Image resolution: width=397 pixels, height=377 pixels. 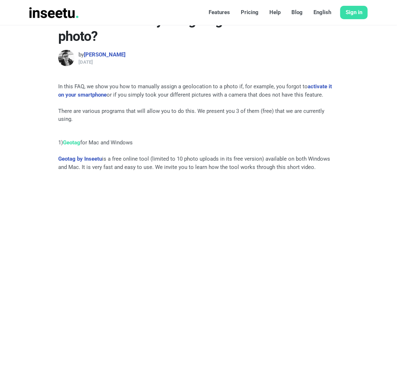 I want to click on a: activate it on your smartphone, so click(x=195, y=90).